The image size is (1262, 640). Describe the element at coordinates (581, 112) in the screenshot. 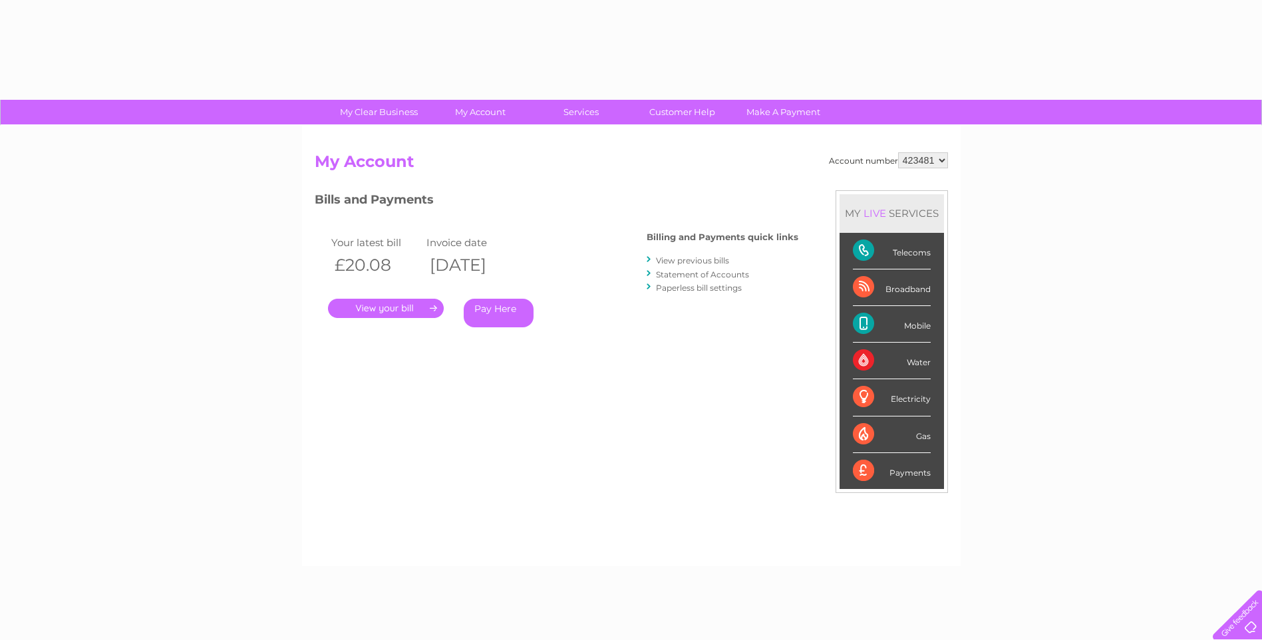

I see `a: Services` at that location.